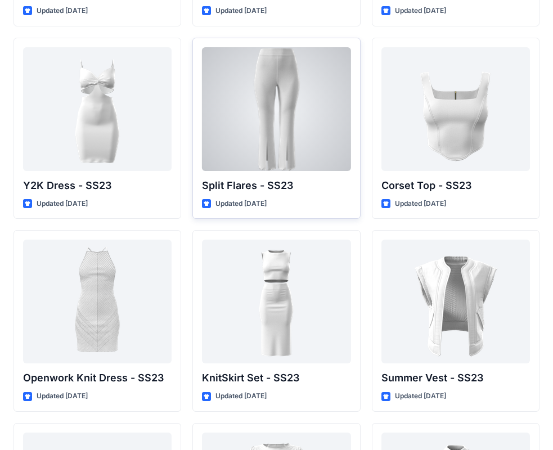 This screenshot has width=553, height=450. What do you see at coordinates (276, 109) in the screenshot?
I see `a: Split Flares - SS23` at bounding box center [276, 109].